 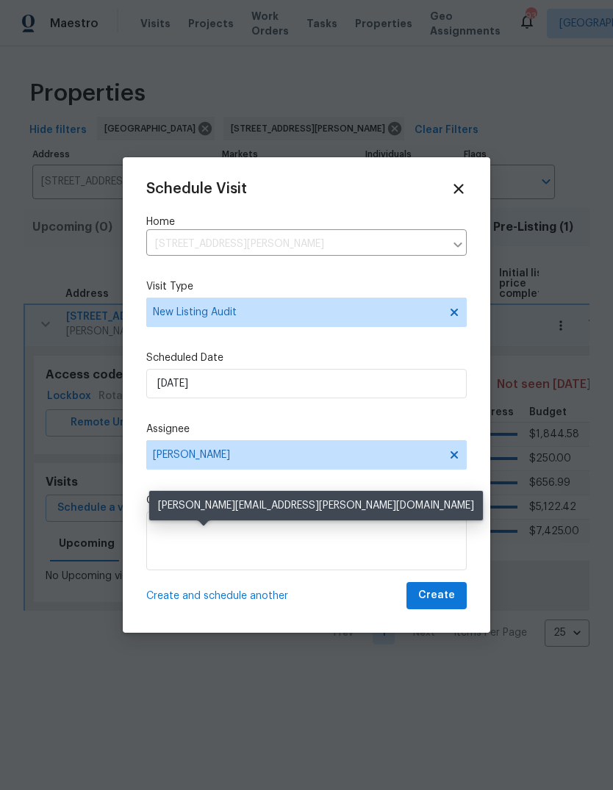 What do you see at coordinates (306, 429) in the screenshot?
I see `label: Assignee` at bounding box center [306, 429].